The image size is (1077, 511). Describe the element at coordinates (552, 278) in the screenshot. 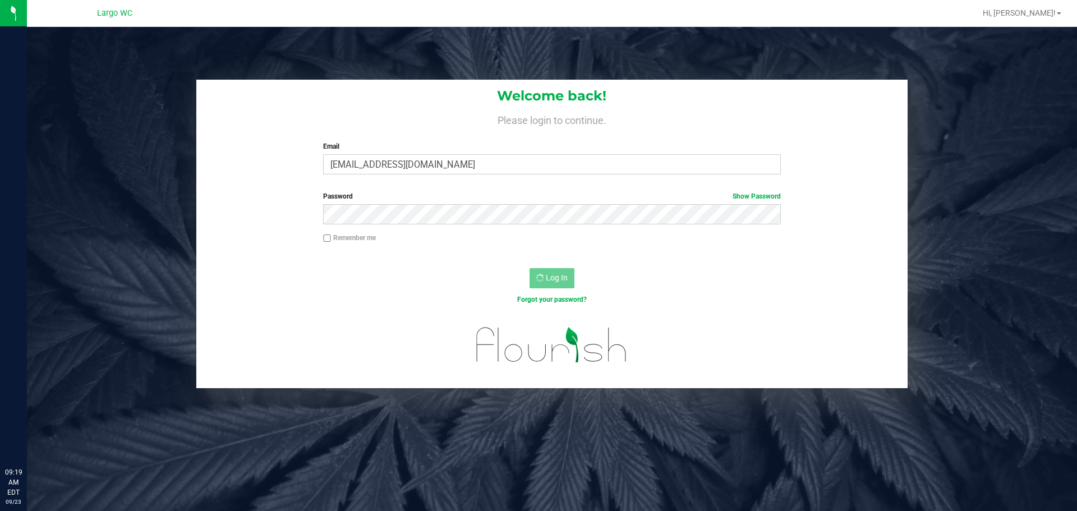

I see `button: Log In` at that location.